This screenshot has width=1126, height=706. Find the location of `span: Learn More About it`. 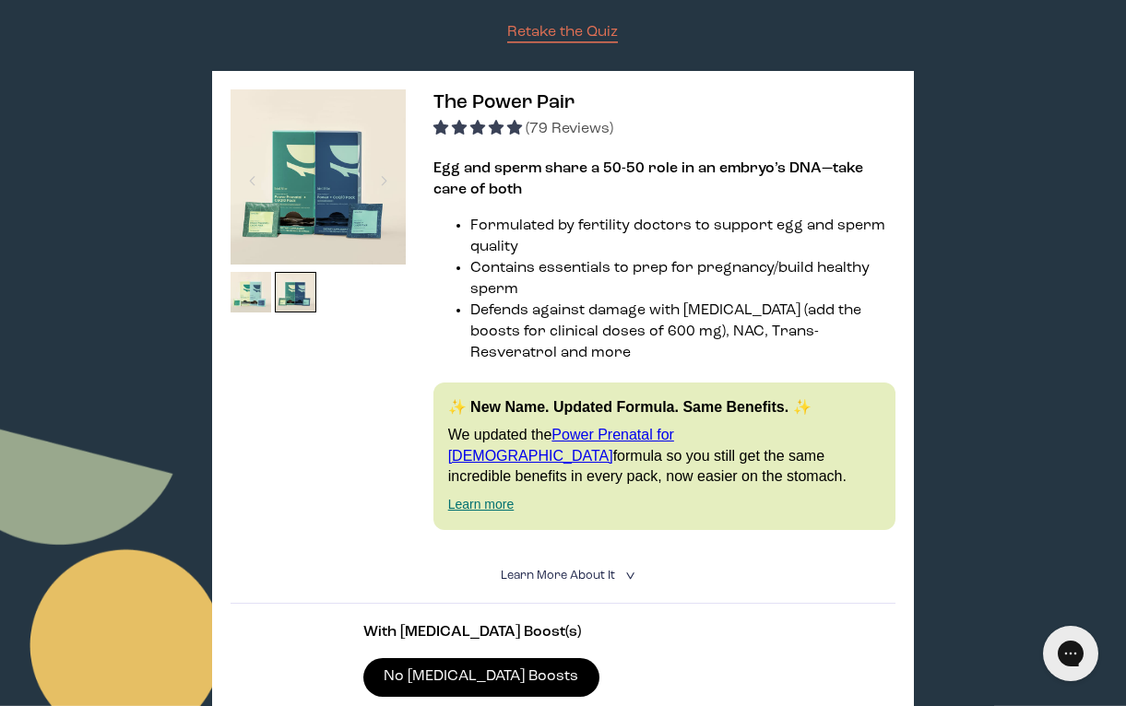

span: Learn More About it is located at coordinates (558, 575).